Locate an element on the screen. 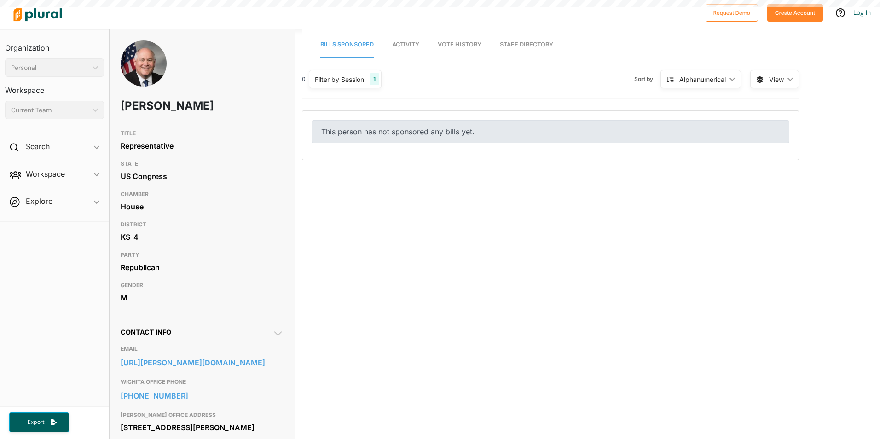 This screenshot has width=880, height=439. h3: TITLE is located at coordinates (202, 134).